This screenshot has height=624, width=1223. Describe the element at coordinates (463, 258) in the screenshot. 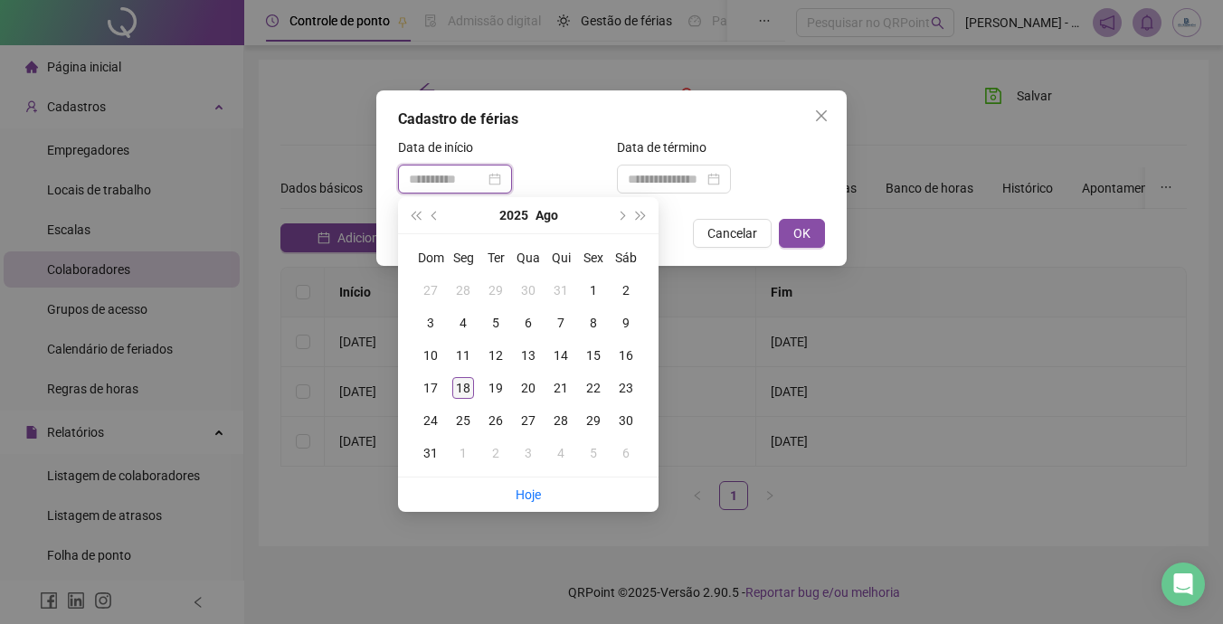

I see `th: Seg` at that location.